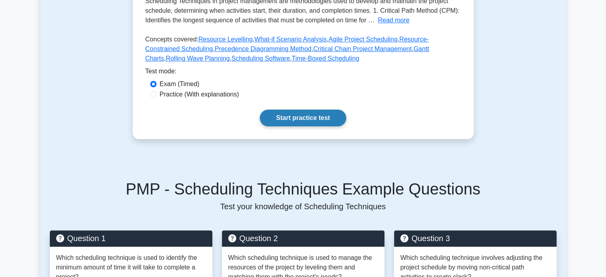  Describe the element at coordinates (226, 39) in the screenshot. I see `a: Resource Levelling` at that location.